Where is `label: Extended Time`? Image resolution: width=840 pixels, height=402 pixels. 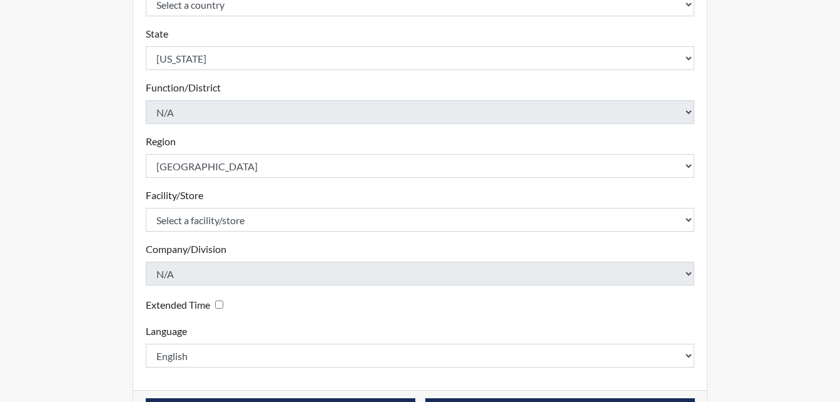
label: Extended Time is located at coordinates (178, 305).